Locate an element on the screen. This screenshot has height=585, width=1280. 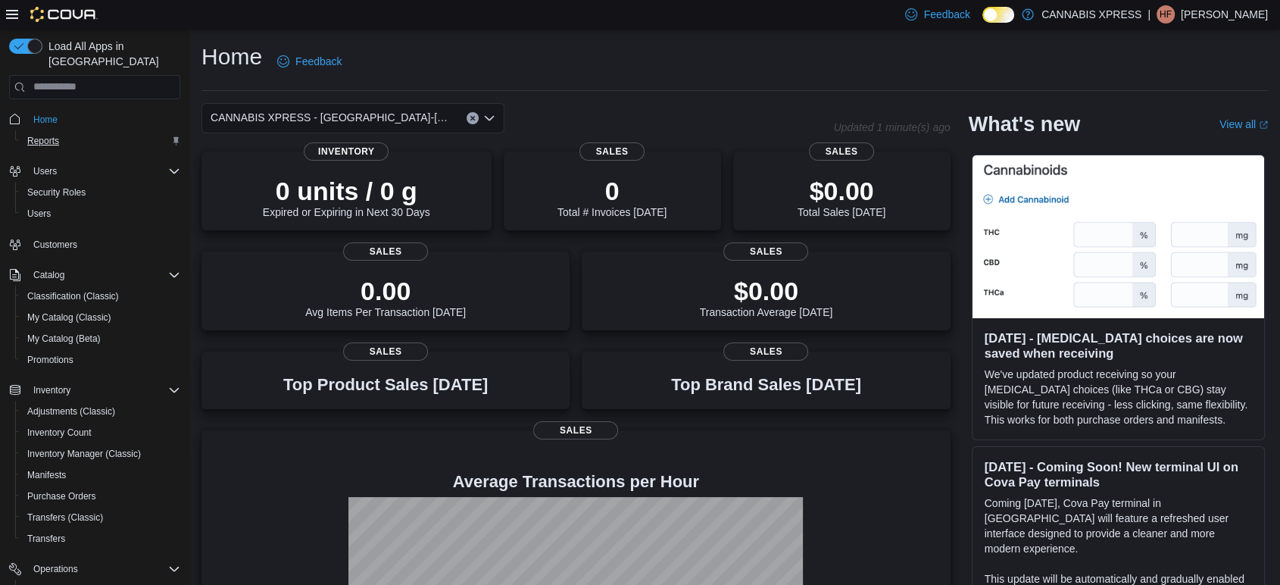
p: $0.00 is located at coordinates (841, 191).